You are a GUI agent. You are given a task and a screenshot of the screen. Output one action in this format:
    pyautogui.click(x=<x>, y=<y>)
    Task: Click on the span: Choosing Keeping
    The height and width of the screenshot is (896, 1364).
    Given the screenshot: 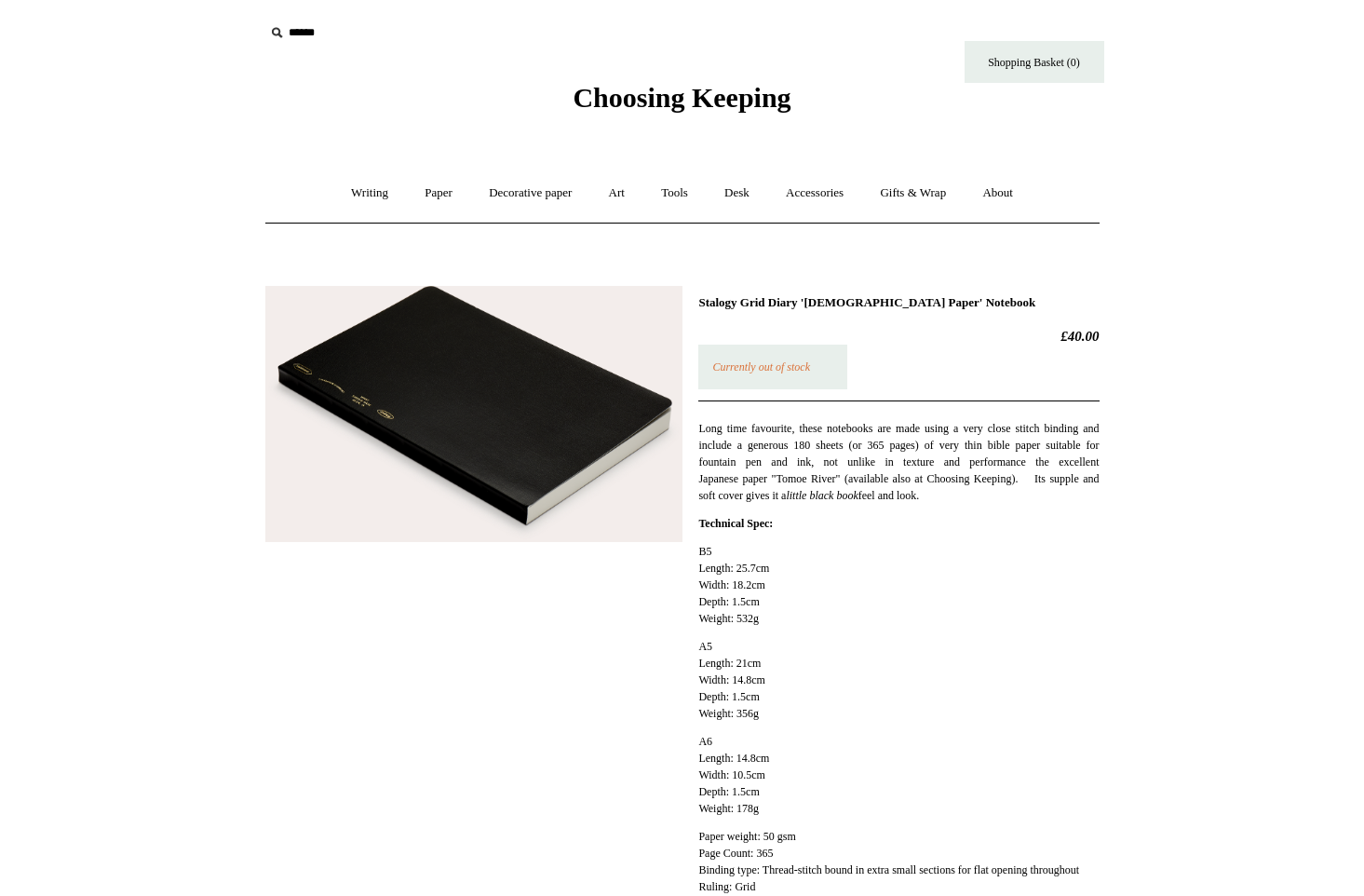 What is the action you would take?
    pyautogui.click(x=681, y=97)
    